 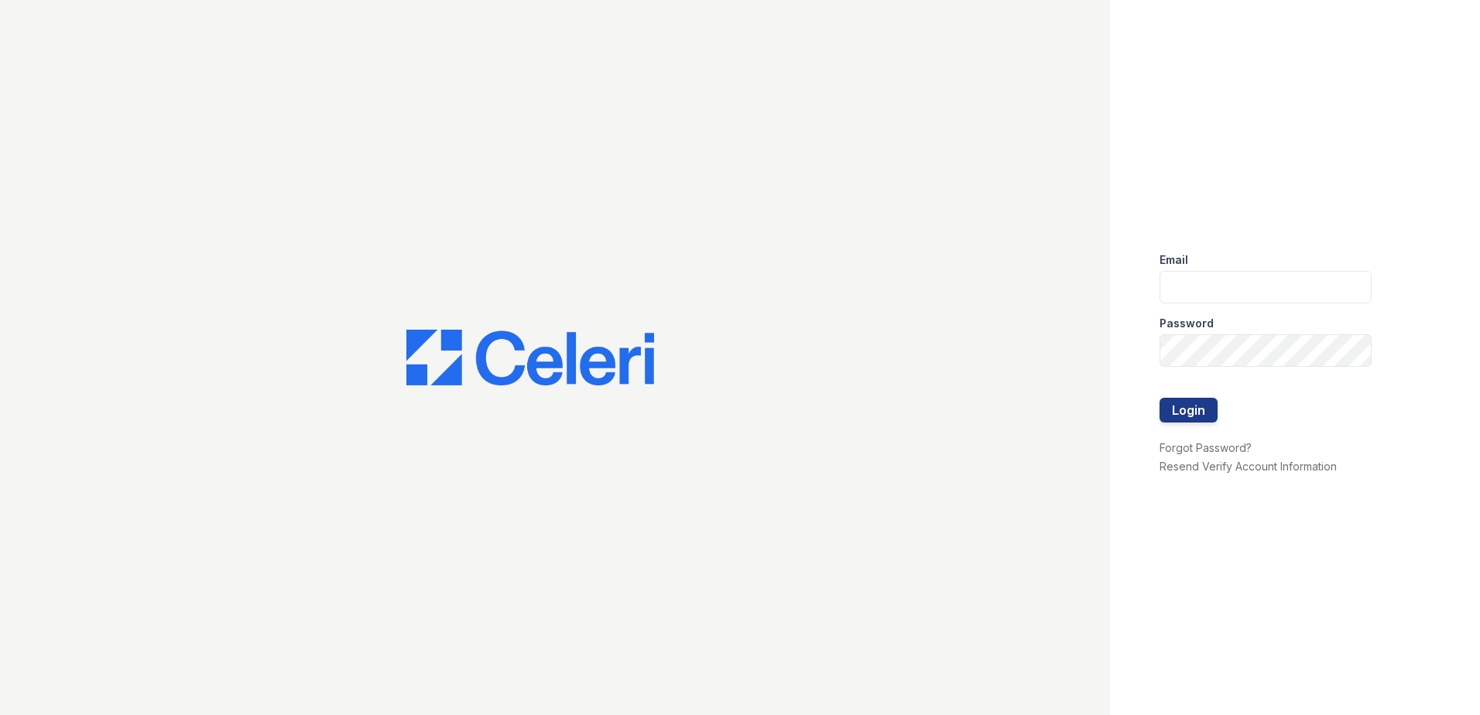 I want to click on button: Login, so click(x=1188, y=410).